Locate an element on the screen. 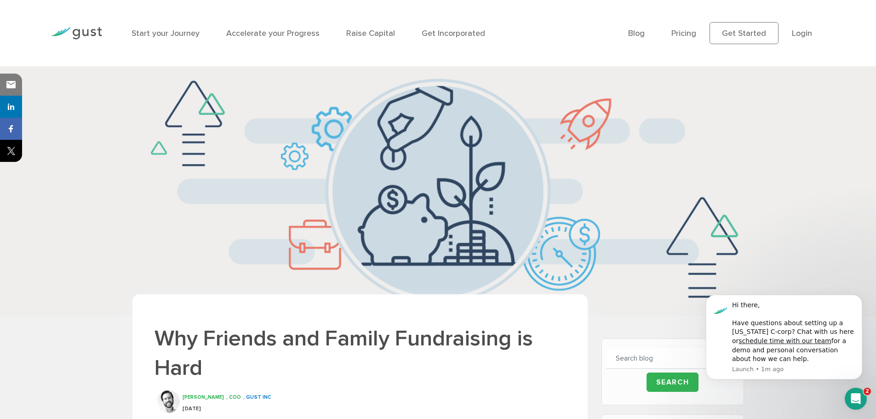 The height and width of the screenshot is (419, 876). div: Message content is located at coordinates (102, 51).